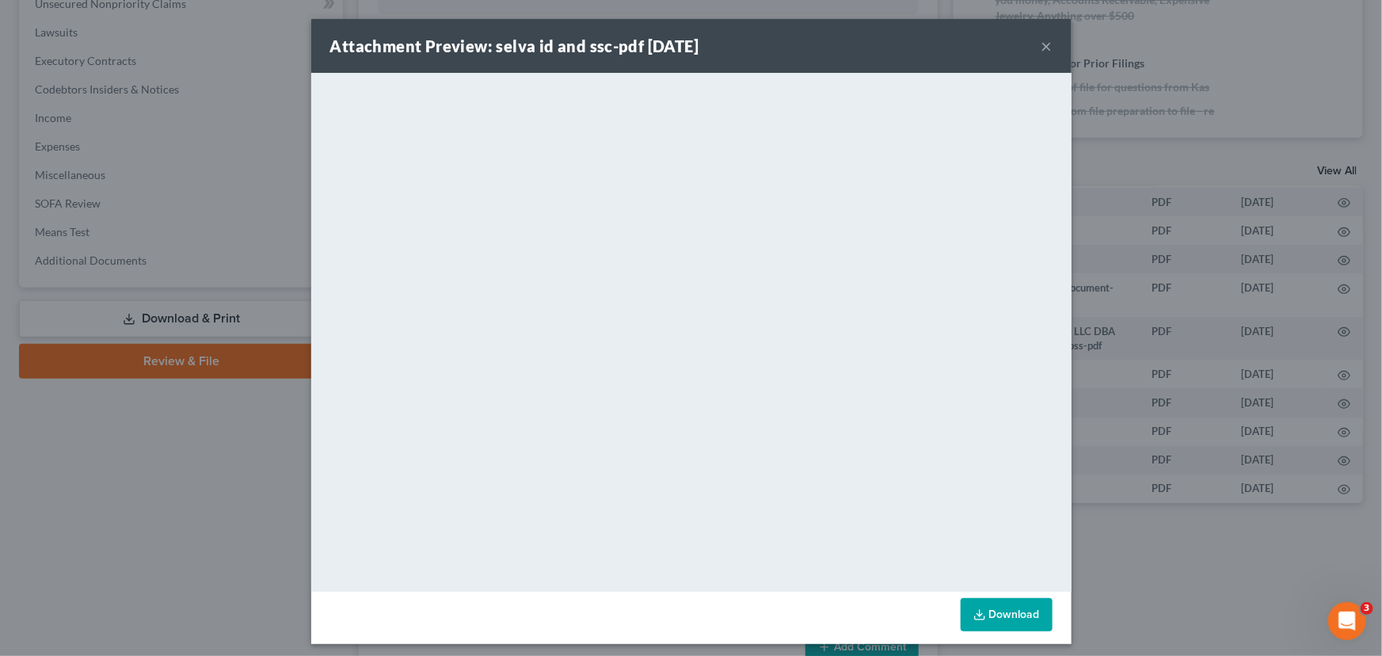  Describe the element at coordinates (1367, 608) in the screenshot. I see `span: 3` at that location.